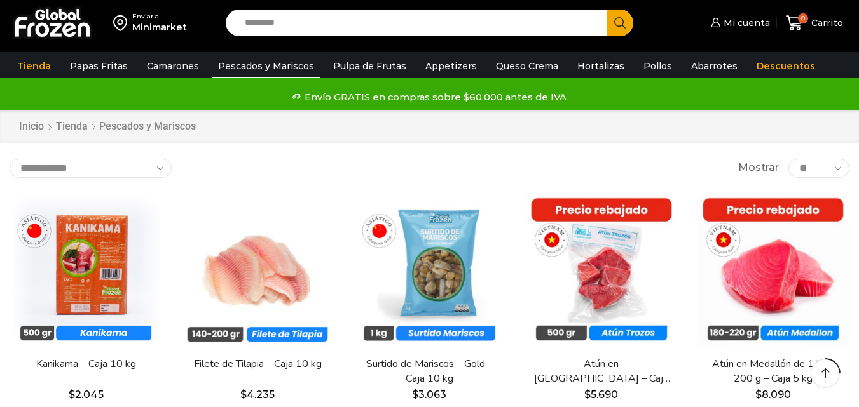 This screenshot has width=859, height=407. I want to click on bdi: 5.690, so click(601, 395).